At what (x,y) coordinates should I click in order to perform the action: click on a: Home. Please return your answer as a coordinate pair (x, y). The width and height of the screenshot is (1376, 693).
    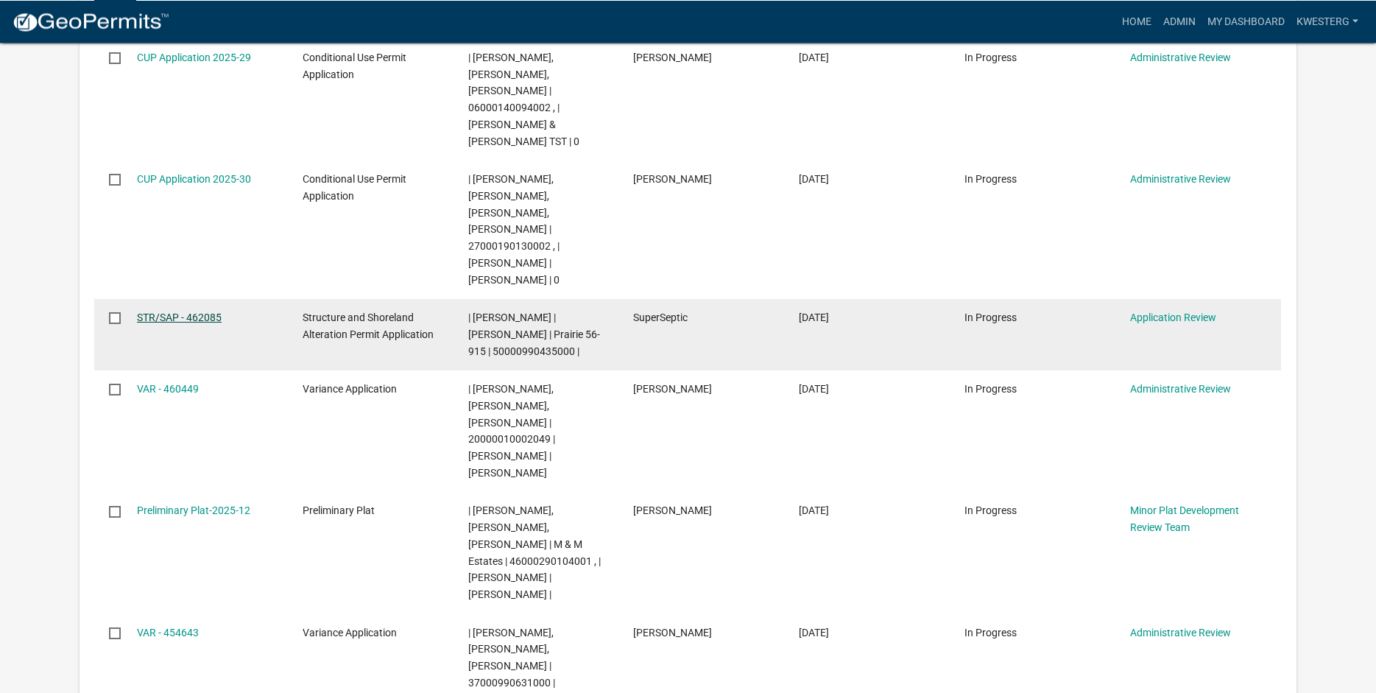
    Looking at the image, I should click on (1136, 21).